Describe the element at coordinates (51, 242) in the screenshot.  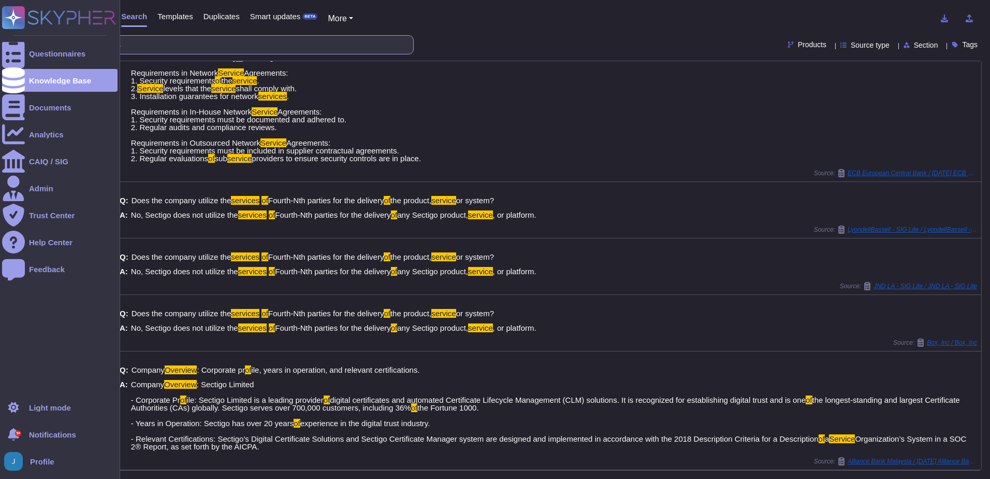
I see `div: Help Center` at that location.